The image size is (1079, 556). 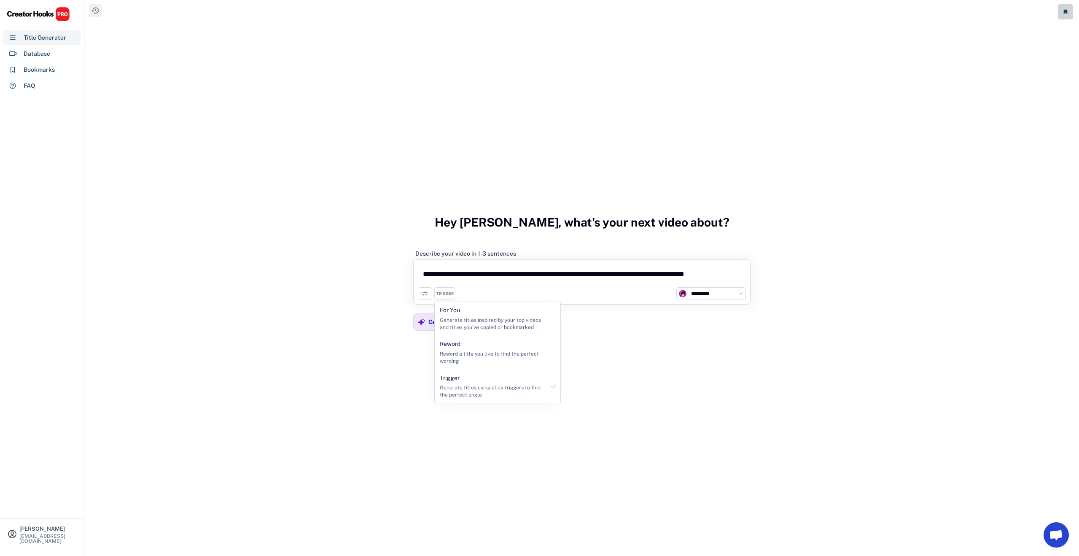 I want to click on div: Generate title ideas, so click(x=457, y=322).